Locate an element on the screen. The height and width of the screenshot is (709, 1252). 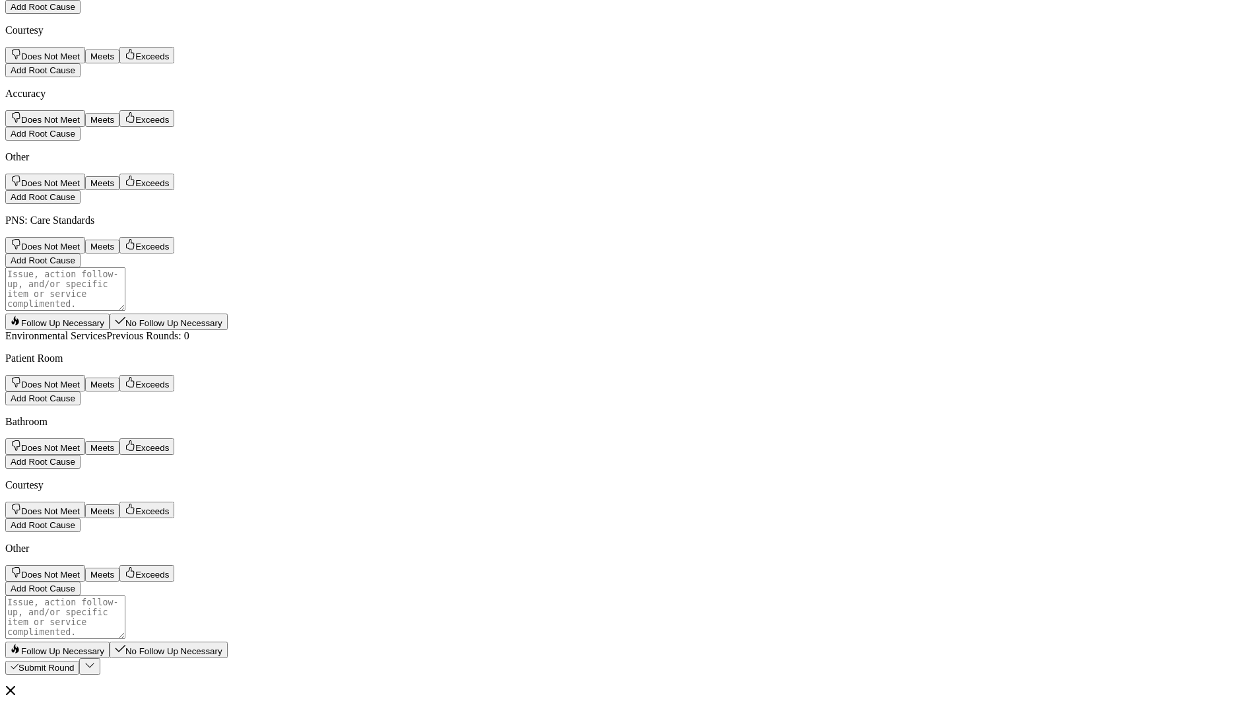
p: PNS: Care Standards is located at coordinates (625, 220).